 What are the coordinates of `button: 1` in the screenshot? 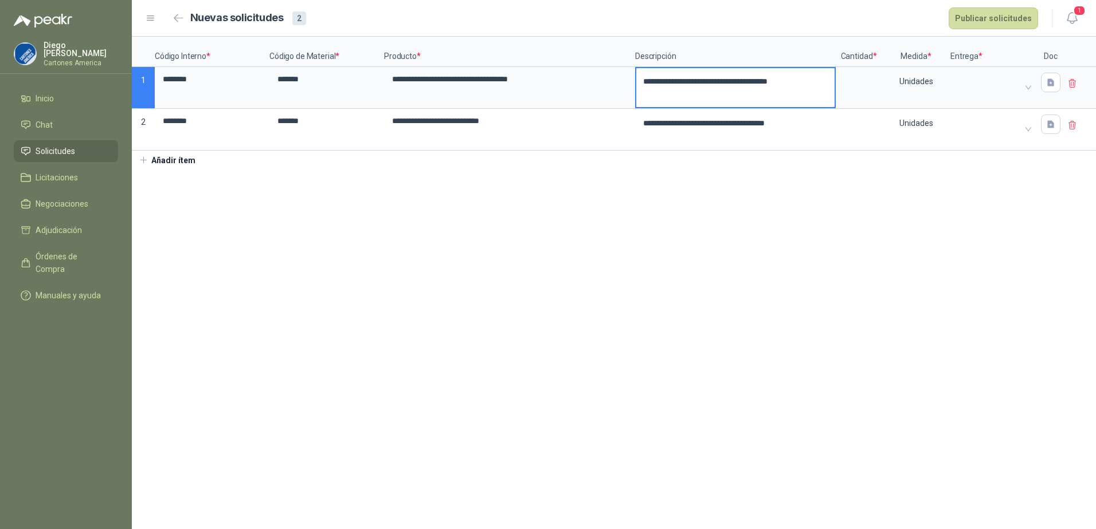 It's located at (1072, 18).